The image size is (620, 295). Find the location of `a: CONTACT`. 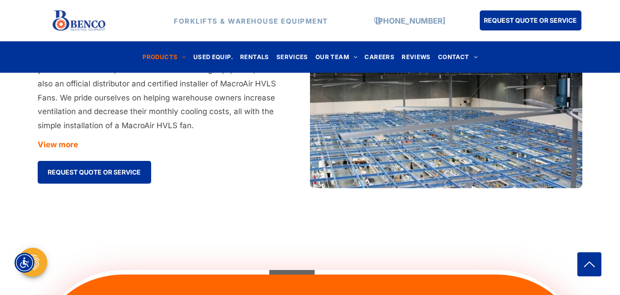

a: CONTACT is located at coordinates (458, 57).